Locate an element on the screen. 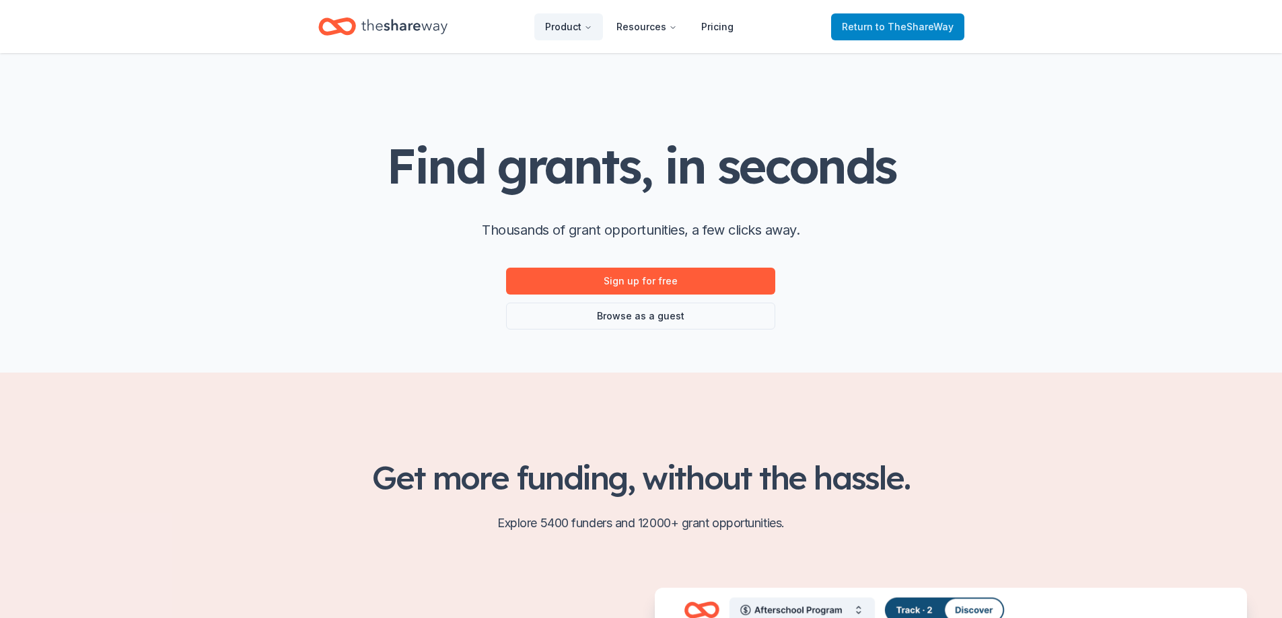 The image size is (1282, 618). h1: Find grants, in seconds is located at coordinates (641, 166).